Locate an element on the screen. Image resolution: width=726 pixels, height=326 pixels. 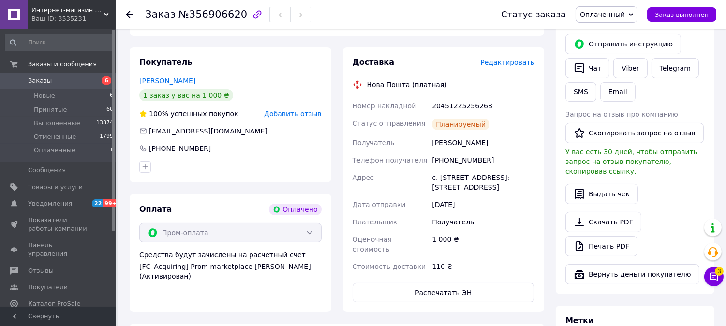
span: Покупатели is located at coordinates (48, 287).